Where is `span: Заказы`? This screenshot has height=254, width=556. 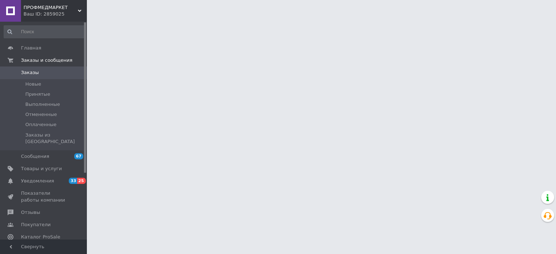
span: Заказы is located at coordinates (30, 73).